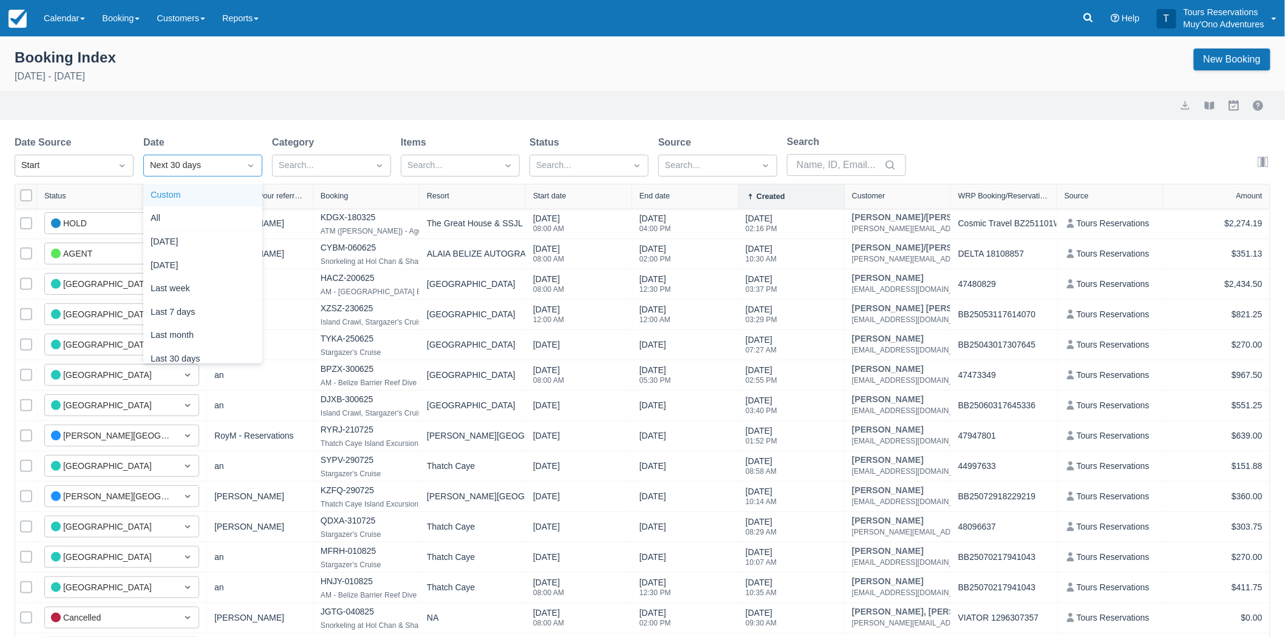  I want to click on div: 47947801, so click(1004, 436).